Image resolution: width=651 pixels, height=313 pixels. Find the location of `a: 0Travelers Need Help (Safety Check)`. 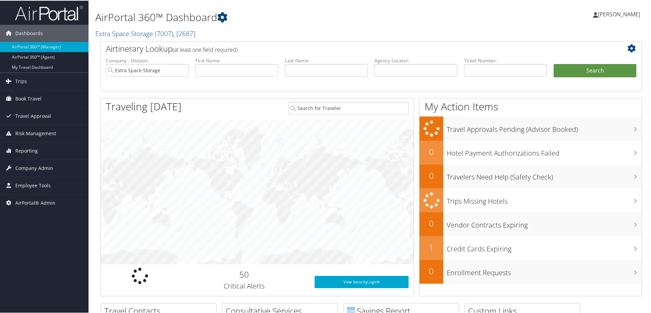

a: 0Travelers Need Help (Safety Check) is located at coordinates (530, 176).